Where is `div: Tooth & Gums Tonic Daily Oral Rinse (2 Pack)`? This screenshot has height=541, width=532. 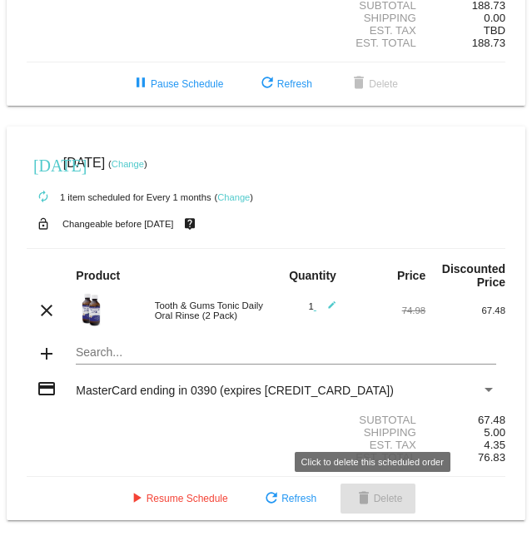 div: Tooth & Gums Tonic Daily Oral Rinse (2 Pack) is located at coordinates (206, 310).